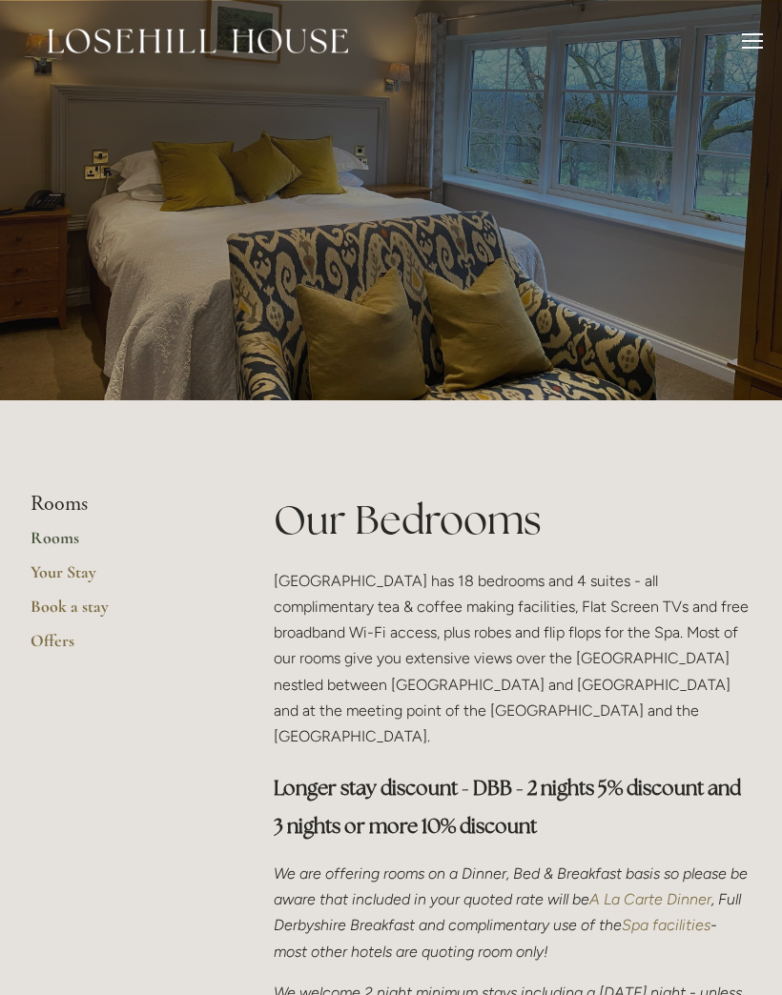 This screenshot has width=782, height=995. Describe the element at coordinates (512, 887) in the screenshot. I see `em: We are offering rooms on a Dinner, Bed & Breakfast basis so please be aware that included in your...` at that location.